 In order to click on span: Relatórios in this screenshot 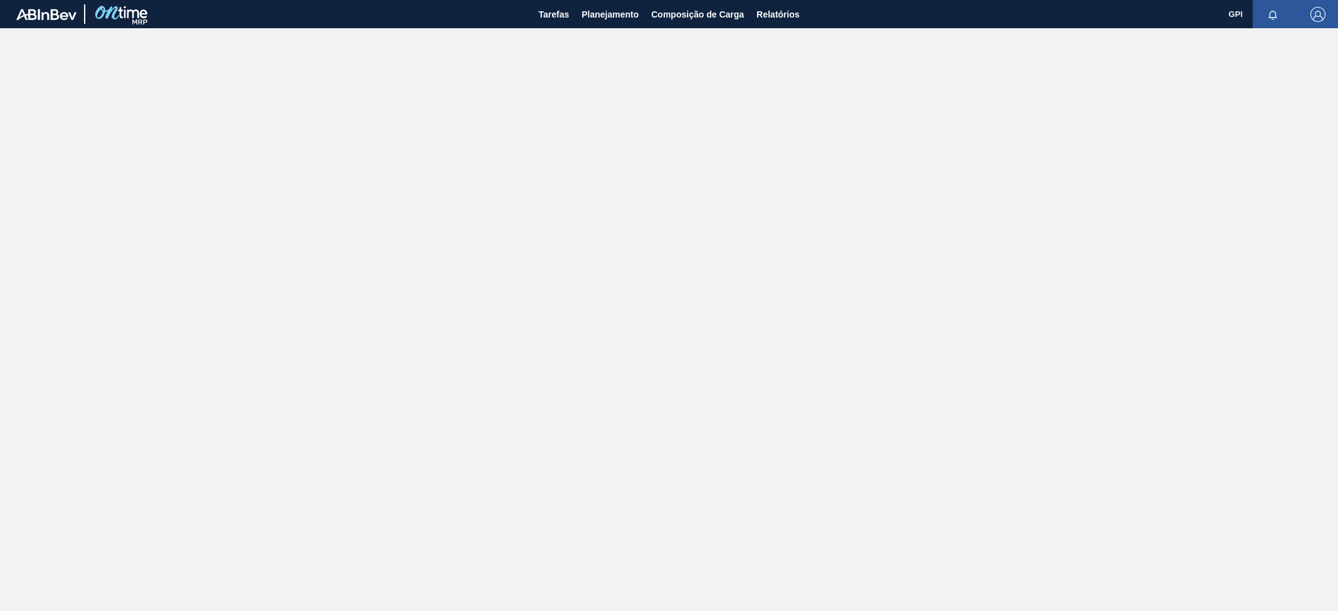, I will do `click(778, 14)`.